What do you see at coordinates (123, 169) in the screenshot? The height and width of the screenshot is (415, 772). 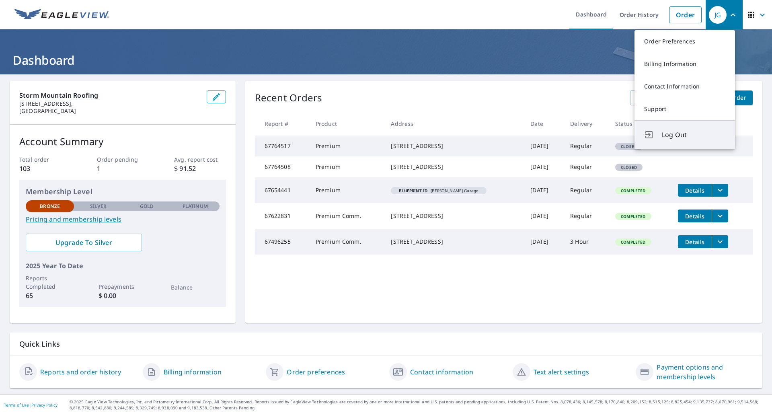 I see `p: 1` at bounding box center [123, 169].